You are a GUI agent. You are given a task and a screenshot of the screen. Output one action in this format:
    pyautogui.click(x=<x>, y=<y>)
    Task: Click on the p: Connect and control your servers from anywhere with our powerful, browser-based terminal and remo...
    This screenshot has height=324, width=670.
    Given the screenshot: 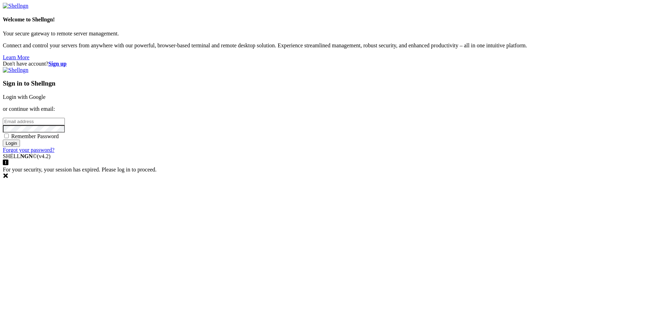 What is the action you would take?
    pyautogui.click(x=335, y=46)
    